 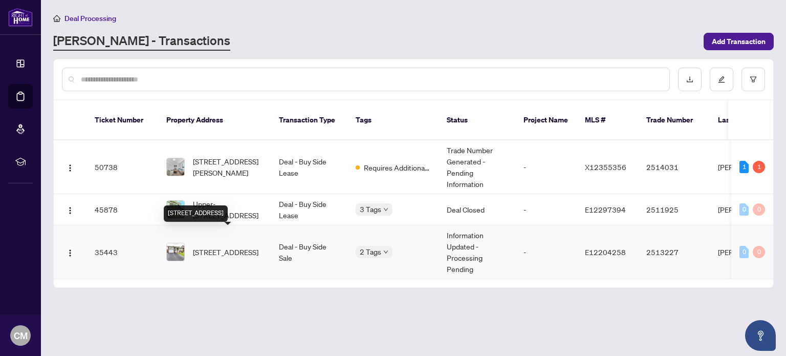 What do you see at coordinates (606, 252) in the screenshot?
I see `span: E12204258` at bounding box center [606, 252].